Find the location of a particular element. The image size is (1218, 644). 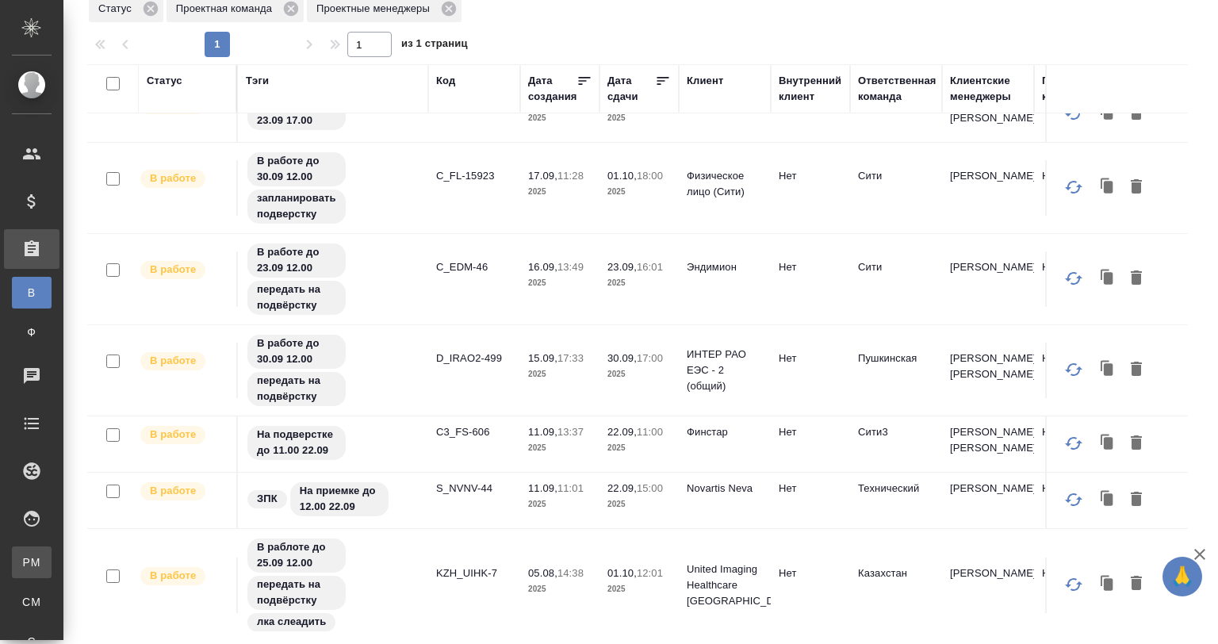

p: 16.09, is located at coordinates (542, 266).